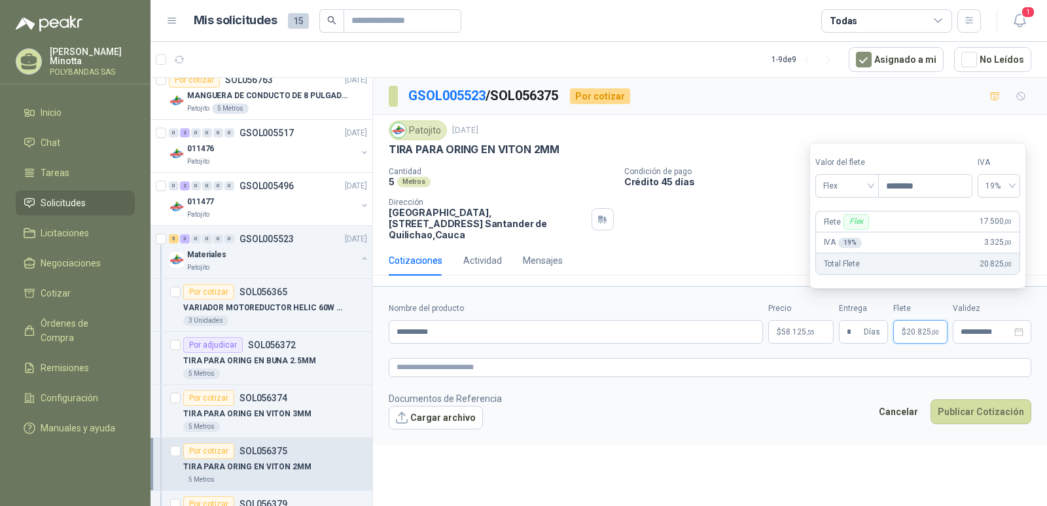 Image resolution: width=1047 pixels, height=506 pixels. I want to click on label: Nombre del producto, so click(576, 308).